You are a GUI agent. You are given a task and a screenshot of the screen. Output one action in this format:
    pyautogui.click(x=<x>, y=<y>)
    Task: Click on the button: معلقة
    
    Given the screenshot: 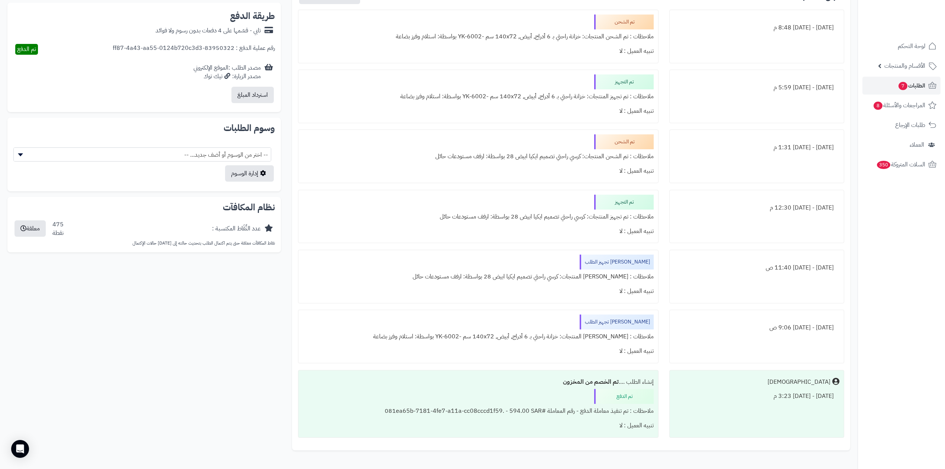 What is the action you would take?
    pyautogui.click(x=30, y=228)
    